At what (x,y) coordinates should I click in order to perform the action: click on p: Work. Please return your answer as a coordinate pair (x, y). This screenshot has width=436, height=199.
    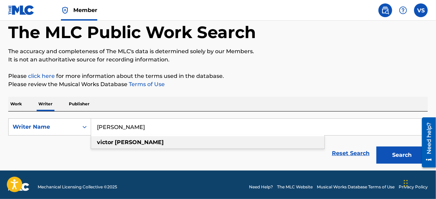
    Looking at the image, I should click on (16, 104).